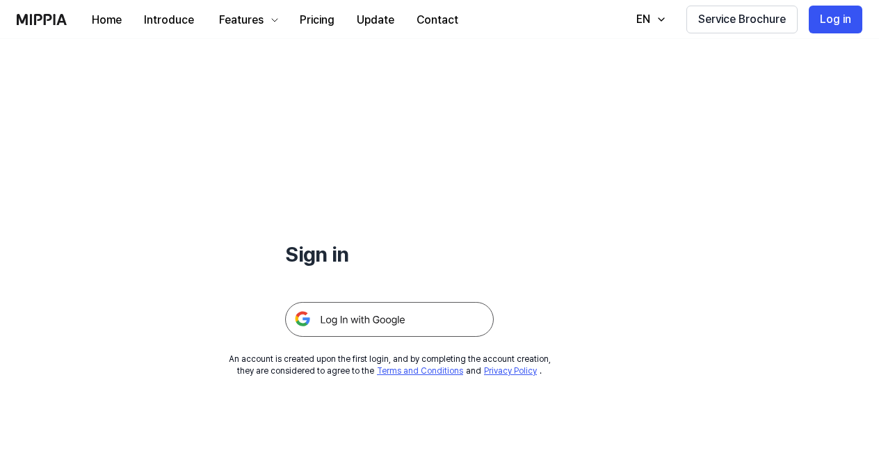 The width and height of the screenshot is (879, 469). Describe the element at coordinates (375, 20) in the screenshot. I see `button: Update` at that location.